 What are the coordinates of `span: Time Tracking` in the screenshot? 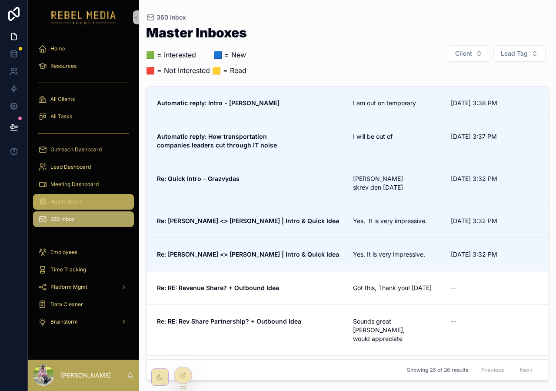 It's located at (68, 270).